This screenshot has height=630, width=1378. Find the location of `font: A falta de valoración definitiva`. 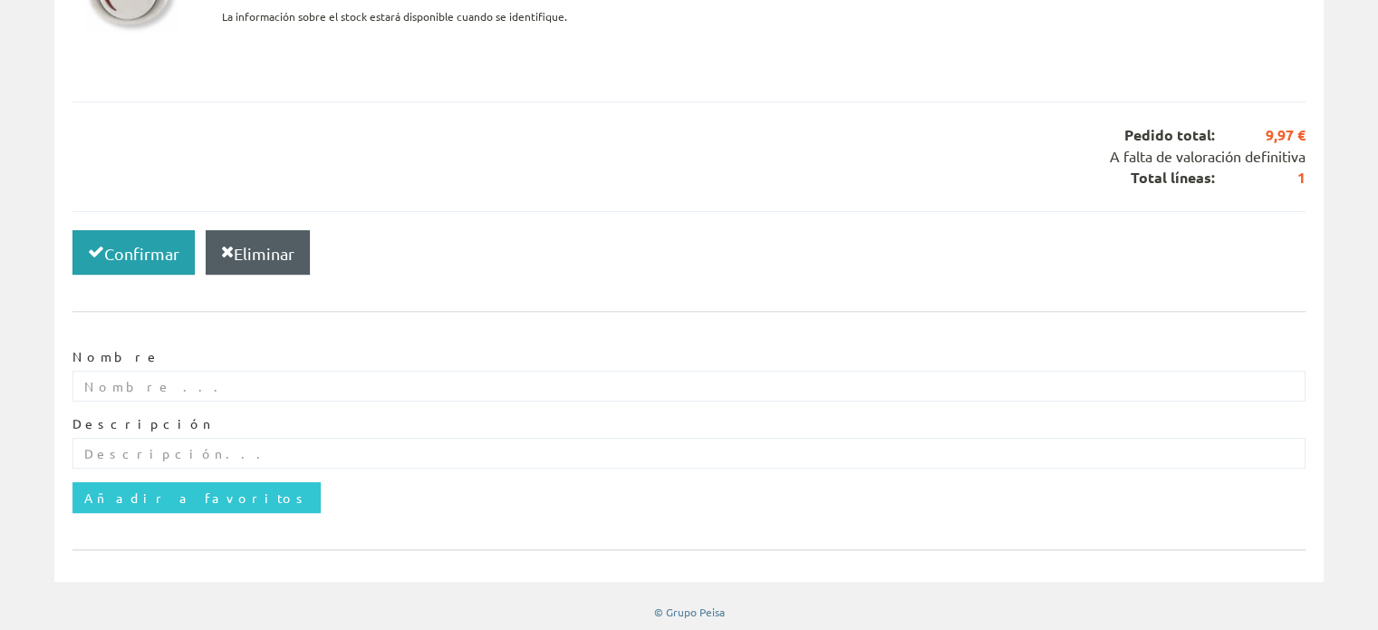

font: A falta de valoración definitiva is located at coordinates (1208, 156).